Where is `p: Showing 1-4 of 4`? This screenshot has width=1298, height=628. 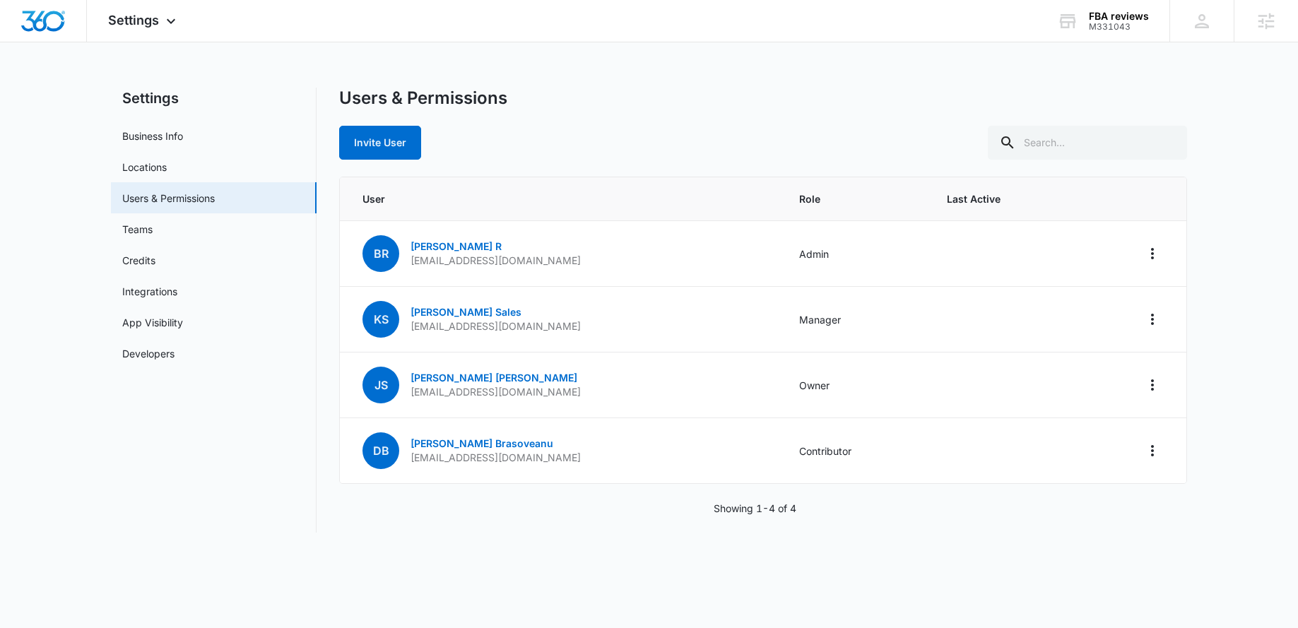
p: Showing 1-4 of 4 is located at coordinates (755, 508).